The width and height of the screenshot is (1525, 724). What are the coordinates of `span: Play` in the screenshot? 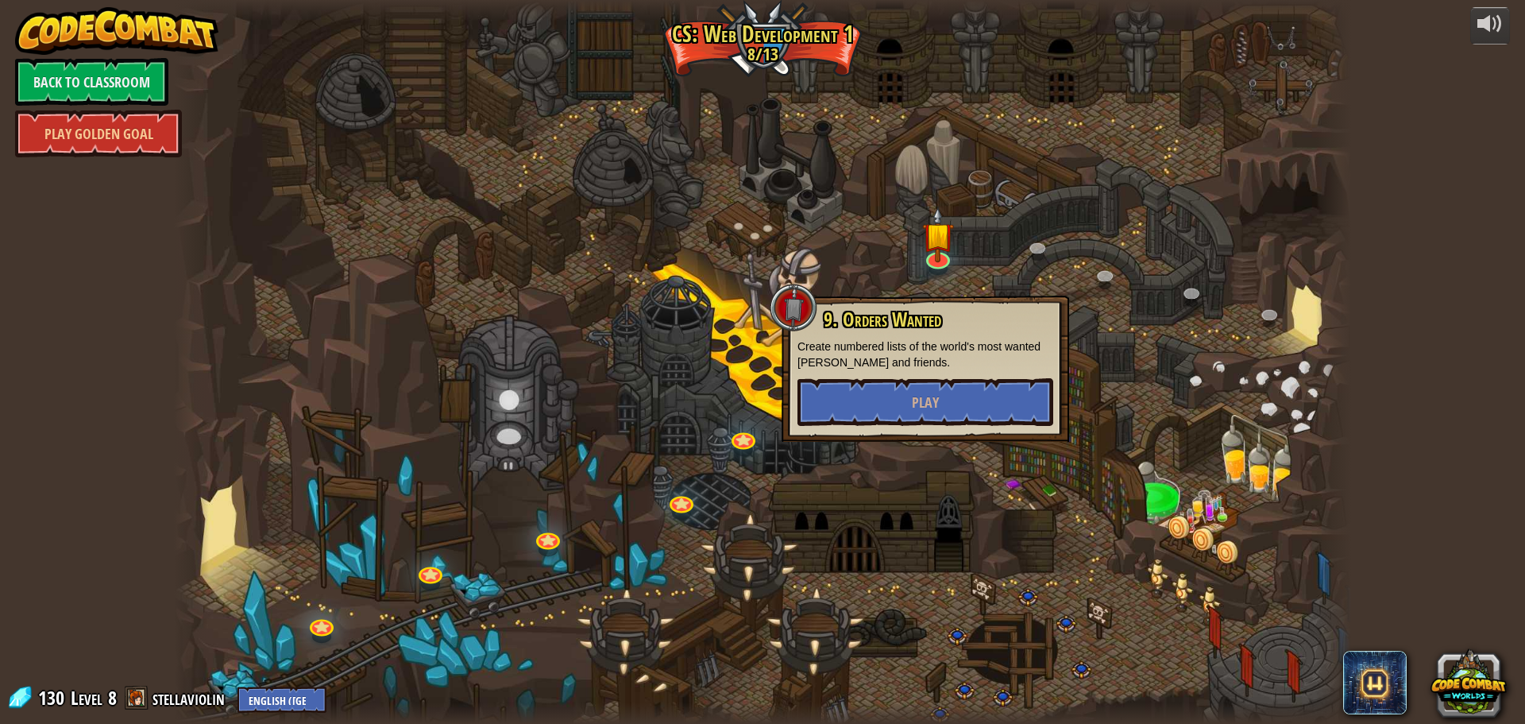 It's located at (925, 402).